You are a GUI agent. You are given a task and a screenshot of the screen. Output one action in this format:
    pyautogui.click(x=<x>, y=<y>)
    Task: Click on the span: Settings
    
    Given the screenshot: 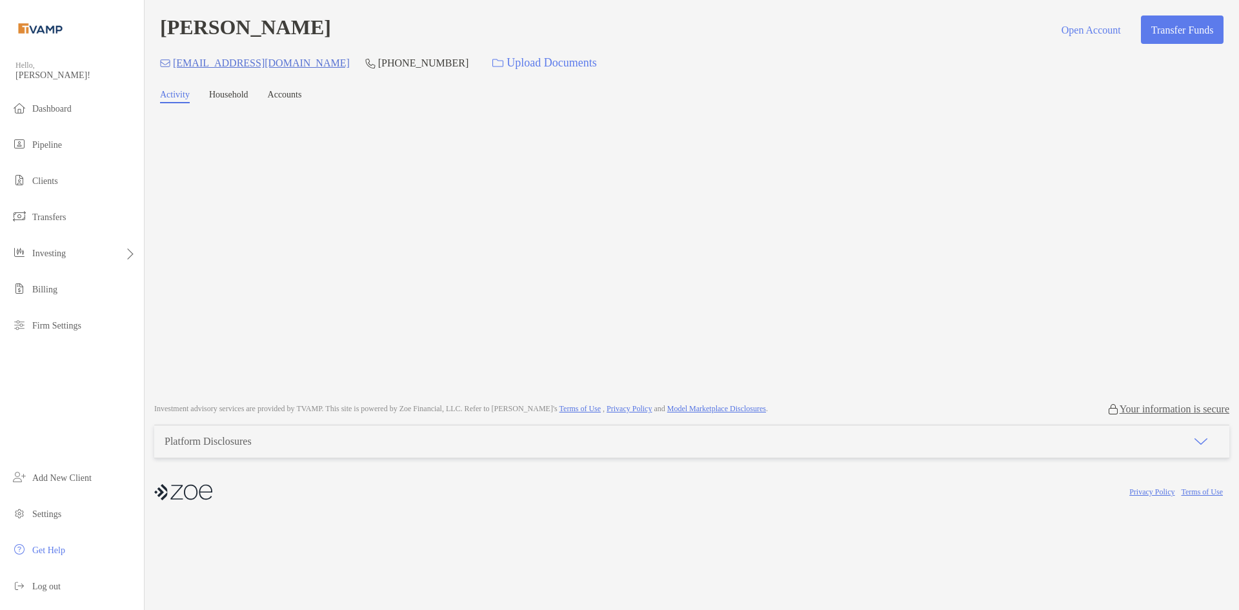 What is the action you would take?
    pyautogui.click(x=46, y=514)
    